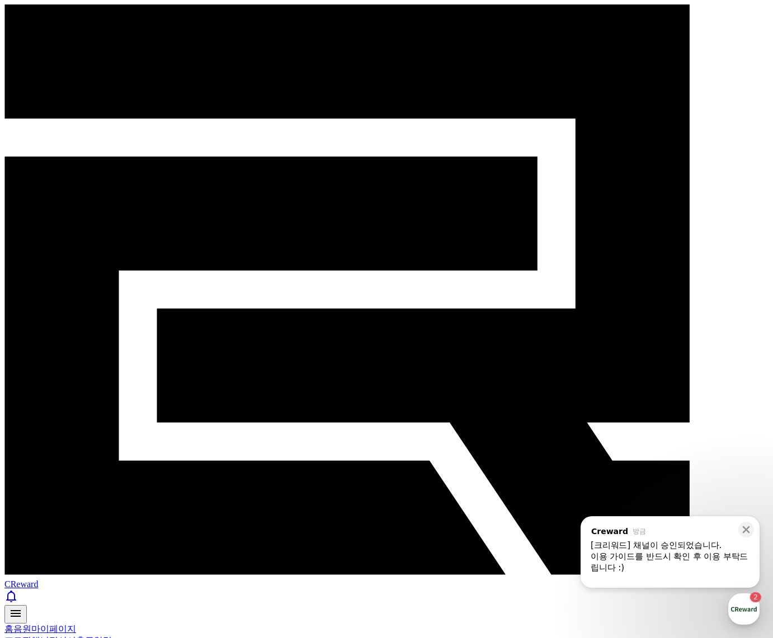 The image size is (773, 638). Describe the element at coordinates (82, 12) in the screenshot. I see `div: Creward` at that location.